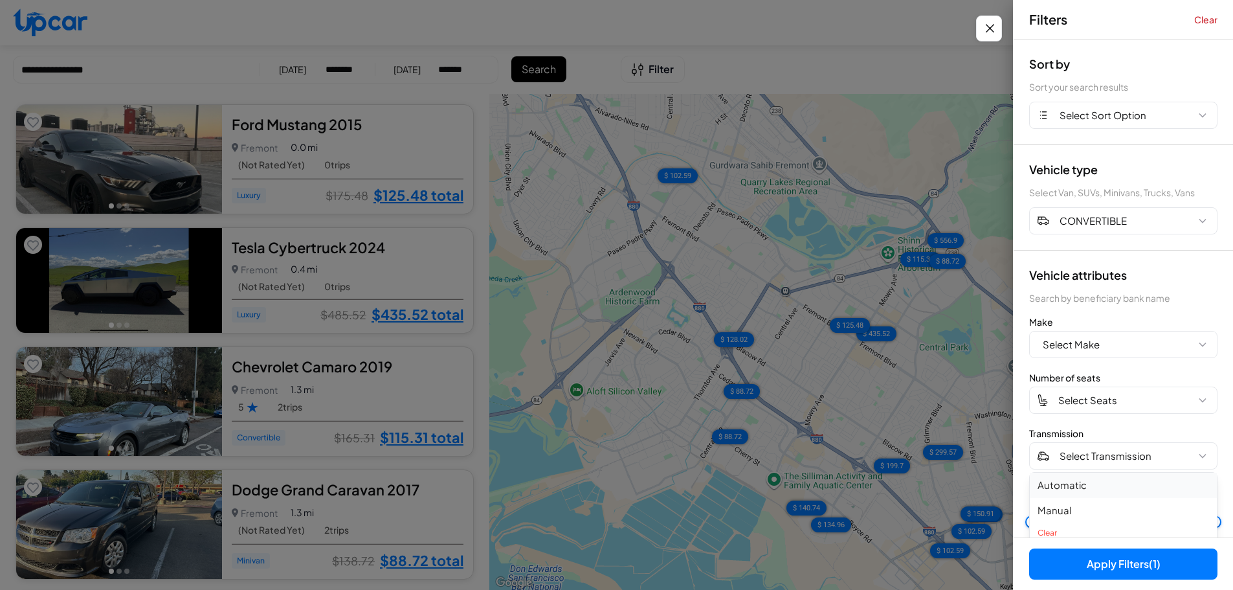 The height and width of the screenshot is (590, 1233). What do you see at coordinates (1123, 275) in the screenshot?
I see `div: Vehicle attributes` at bounding box center [1123, 275].